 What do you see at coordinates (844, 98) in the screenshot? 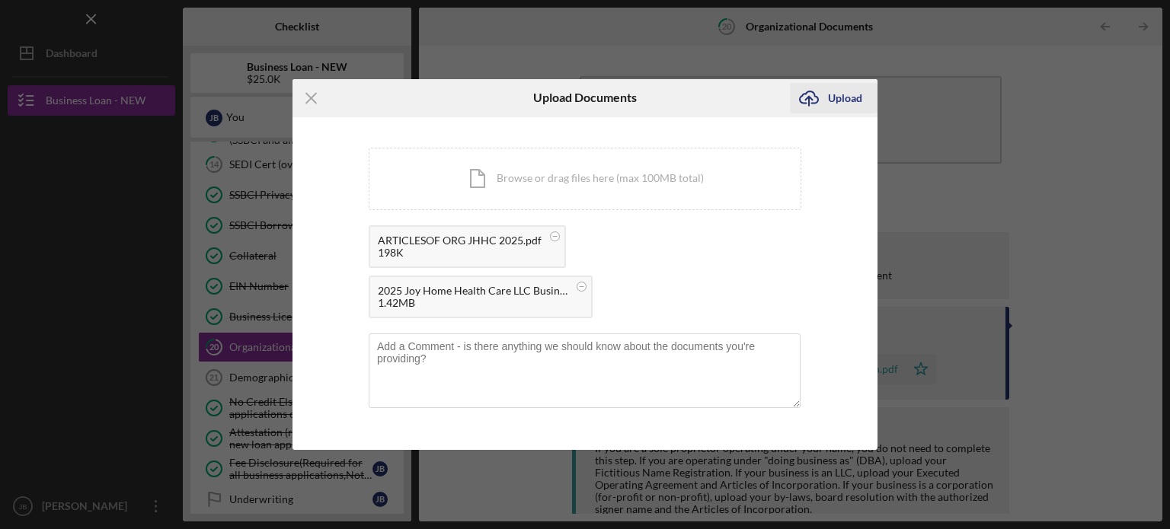
I see `div: Upload` at bounding box center [844, 98].